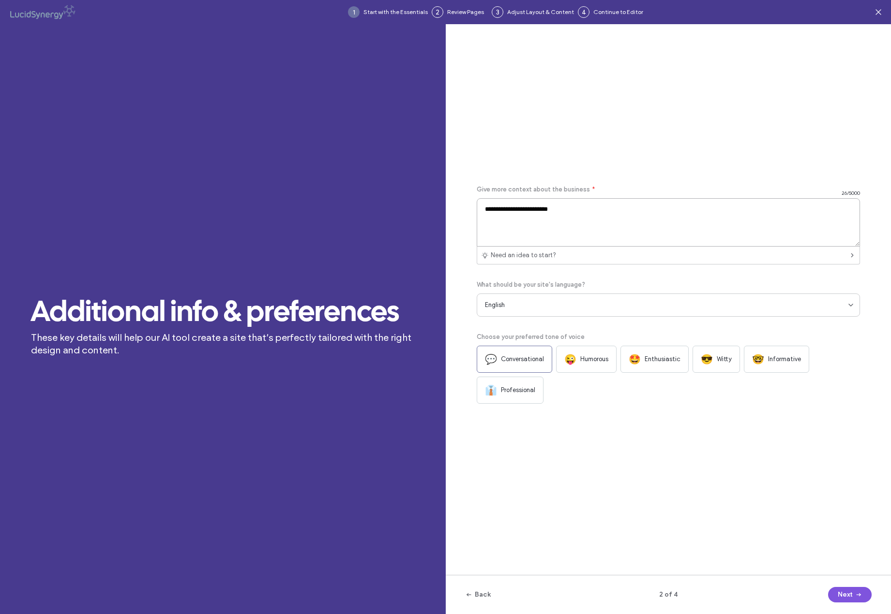 This screenshot has width=891, height=614. Describe the element at coordinates (594, 360) in the screenshot. I see `span: Humorous` at that location.